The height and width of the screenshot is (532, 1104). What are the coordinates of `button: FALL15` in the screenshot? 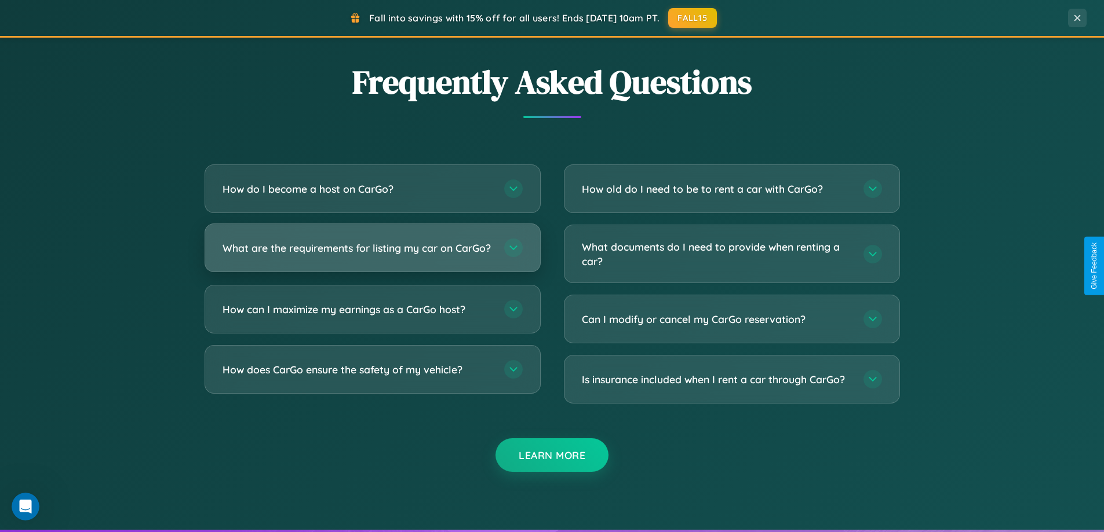 It's located at (692, 18).